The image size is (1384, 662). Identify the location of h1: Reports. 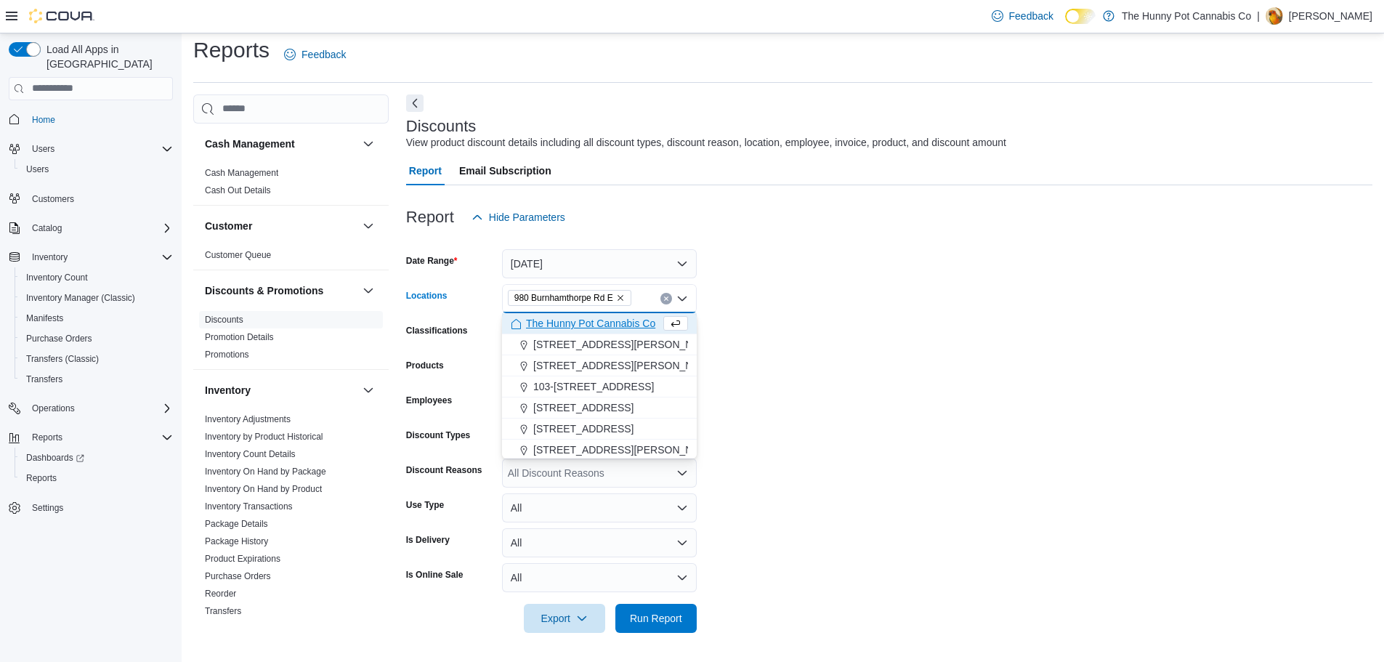
(231, 50).